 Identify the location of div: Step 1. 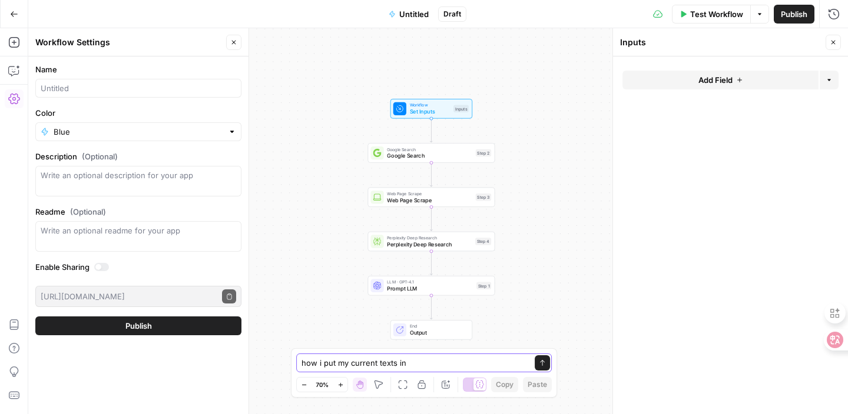
(483, 286).